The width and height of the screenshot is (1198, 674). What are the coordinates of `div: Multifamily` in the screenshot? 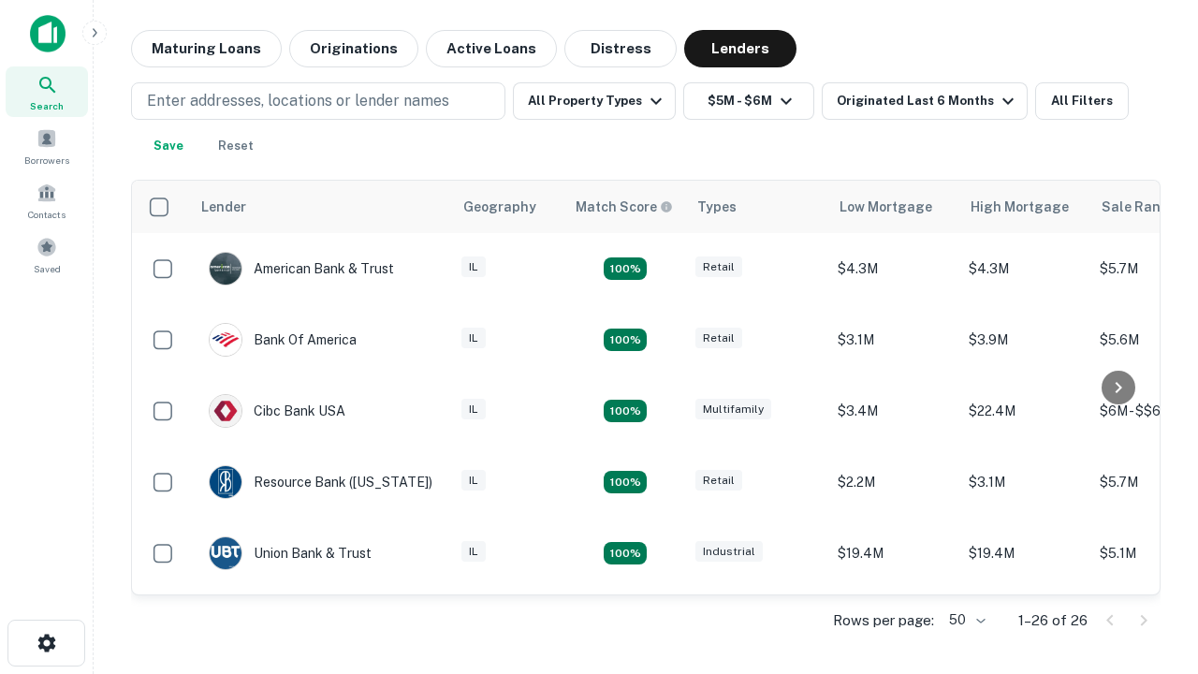 It's located at (733, 409).